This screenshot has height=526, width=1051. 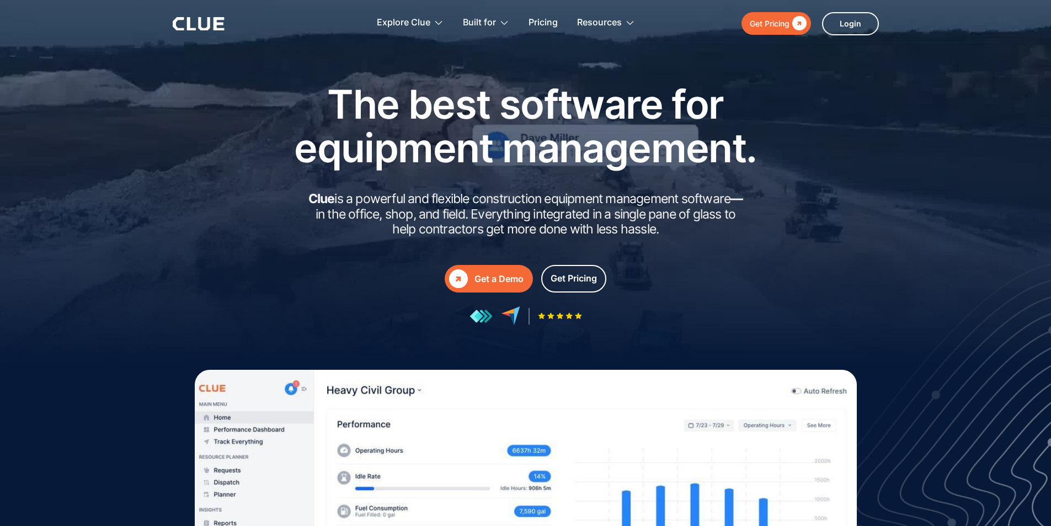 What do you see at coordinates (499, 279) in the screenshot?
I see `div: Get a Demo` at bounding box center [499, 279].